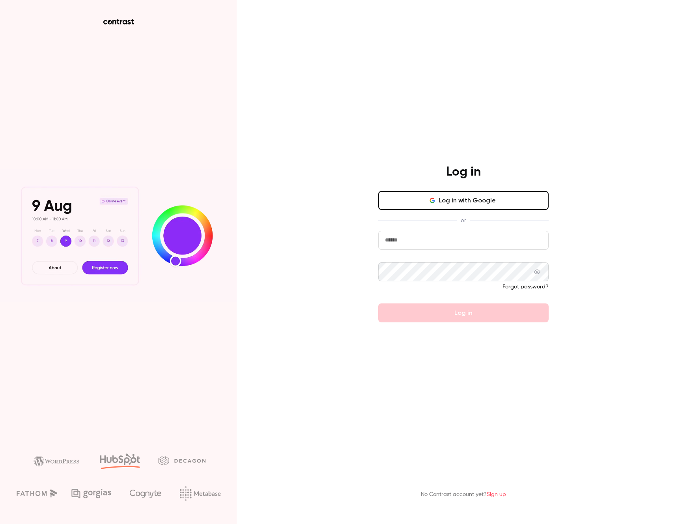 This screenshot has height=524, width=678. I want to click on a: Forgot password?, so click(525, 287).